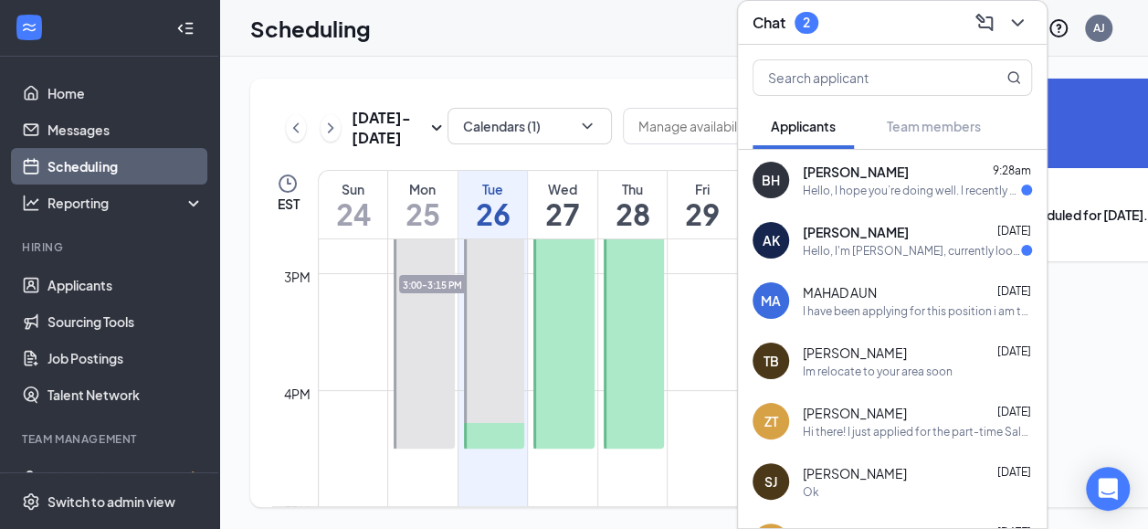 The width and height of the screenshot is (1148, 529). I want to click on h1: Scheduling, so click(311, 28).